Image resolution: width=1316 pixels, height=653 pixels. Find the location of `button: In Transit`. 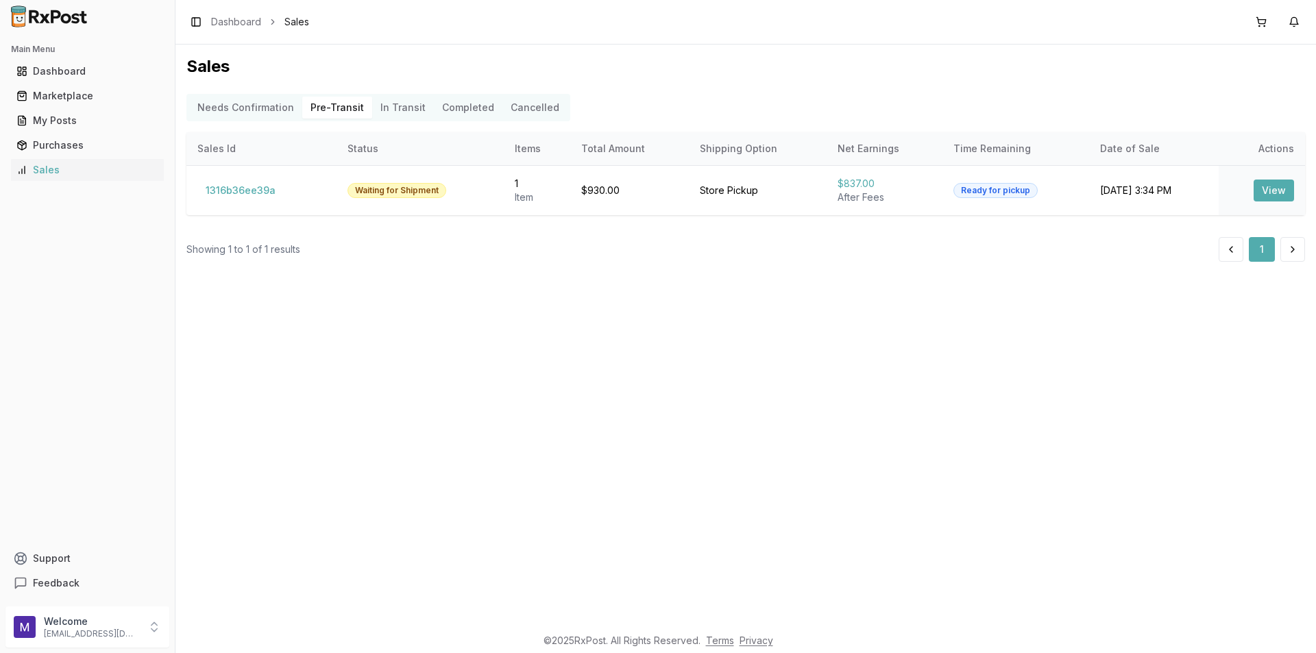

button: In Transit is located at coordinates (403, 108).